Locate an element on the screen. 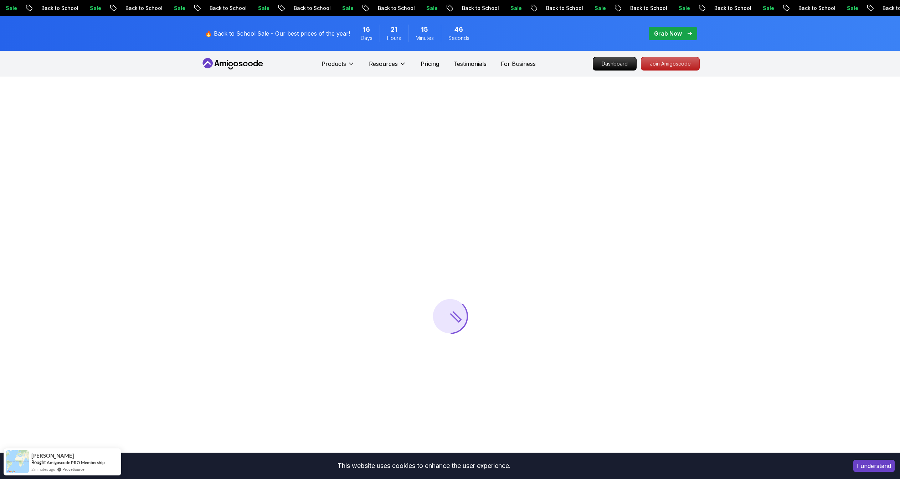 The height and width of the screenshot is (479, 900). span: Hours is located at coordinates (394, 38).